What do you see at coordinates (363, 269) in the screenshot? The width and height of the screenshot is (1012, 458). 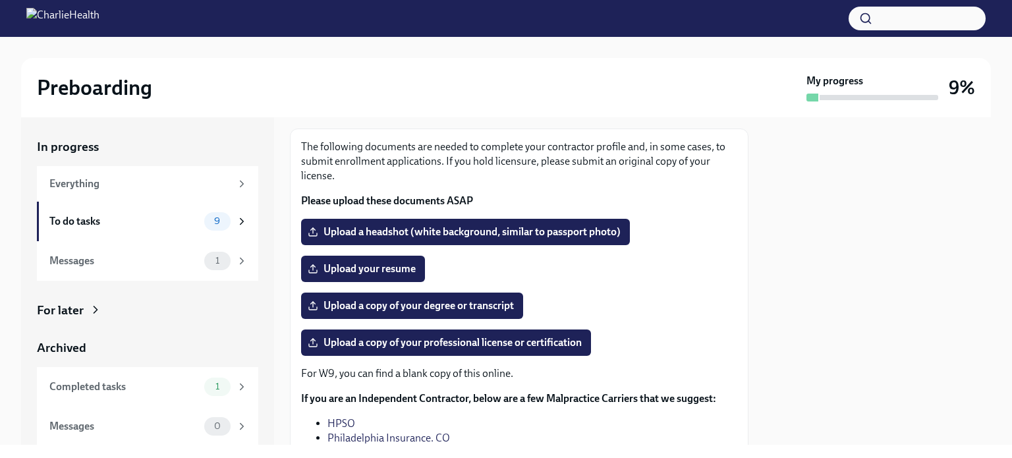 I see `span: Upload your resume` at bounding box center [363, 269].